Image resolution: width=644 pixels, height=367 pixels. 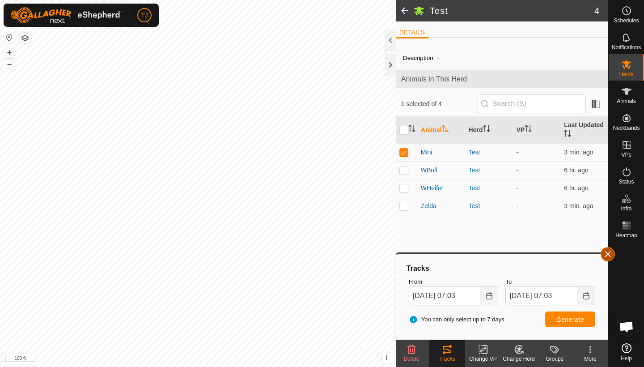 I want to click on span: Animals, so click(x=626, y=101).